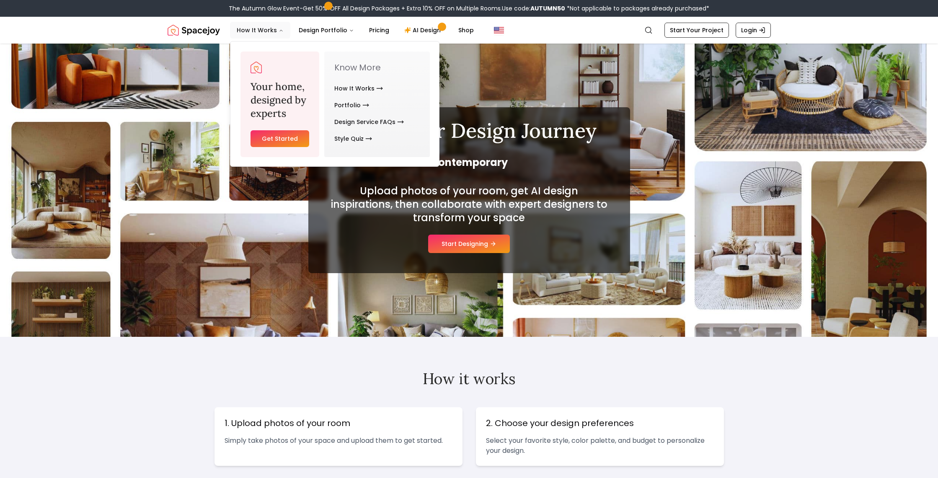 The height and width of the screenshot is (478, 938). I want to click on p: Know More, so click(376, 67).